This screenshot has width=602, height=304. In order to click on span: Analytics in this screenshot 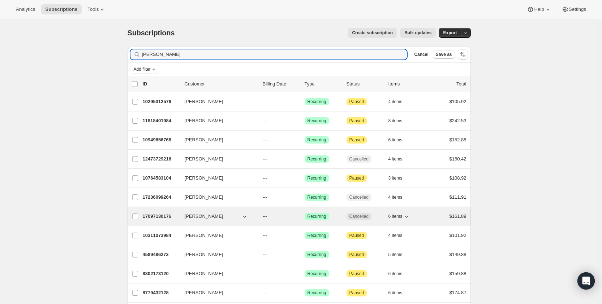, I will do `click(25, 9)`.